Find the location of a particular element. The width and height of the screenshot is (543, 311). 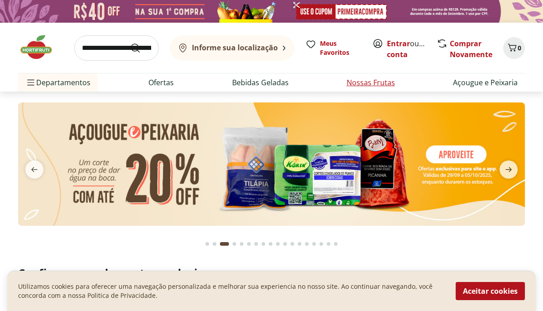

button: Go to page 7 from fs-carousel is located at coordinates (256, 244).